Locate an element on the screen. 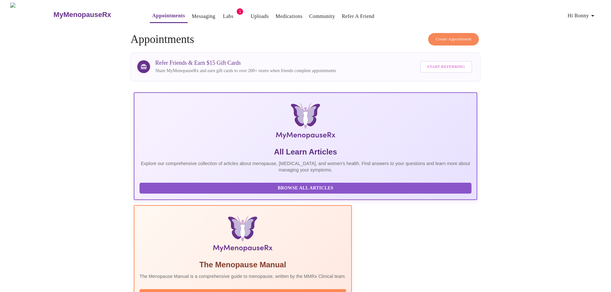 This screenshot has width=611, height=292. a: Medications is located at coordinates (289, 16).